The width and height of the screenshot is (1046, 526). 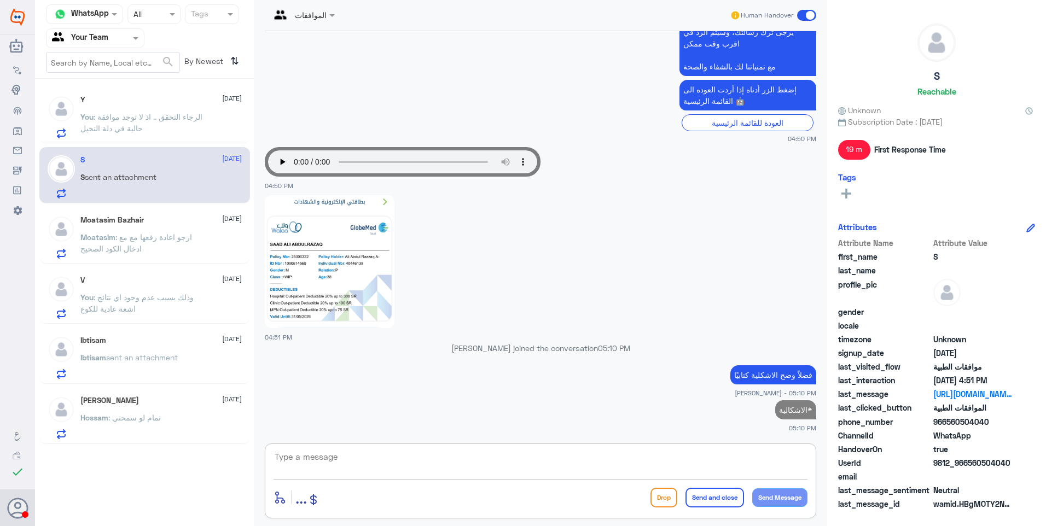 What do you see at coordinates (403, 162) in the screenshot?
I see `audio: Your browser does not support the audio tag.` at bounding box center [403, 162].